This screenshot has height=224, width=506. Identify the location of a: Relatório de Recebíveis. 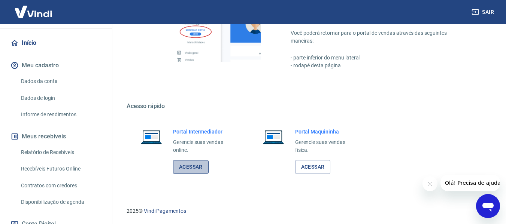
(60, 153).